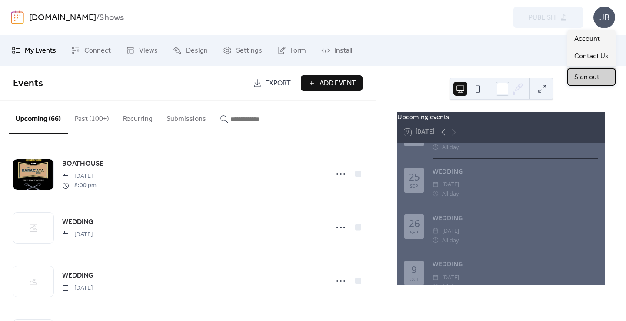 The height and width of the screenshot is (321, 626). What do you see at coordinates (278, 83) in the screenshot?
I see `span: Export` at bounding box center [278, 83].